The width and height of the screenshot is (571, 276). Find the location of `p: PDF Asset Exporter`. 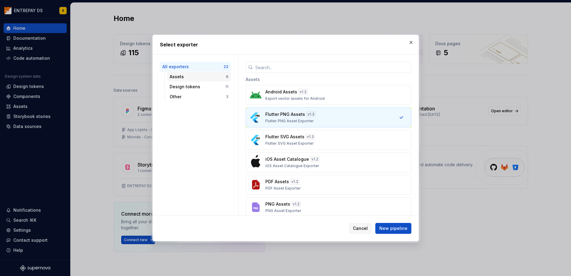

p: PDF Asset Exporter is located at coordinates (283, 188).